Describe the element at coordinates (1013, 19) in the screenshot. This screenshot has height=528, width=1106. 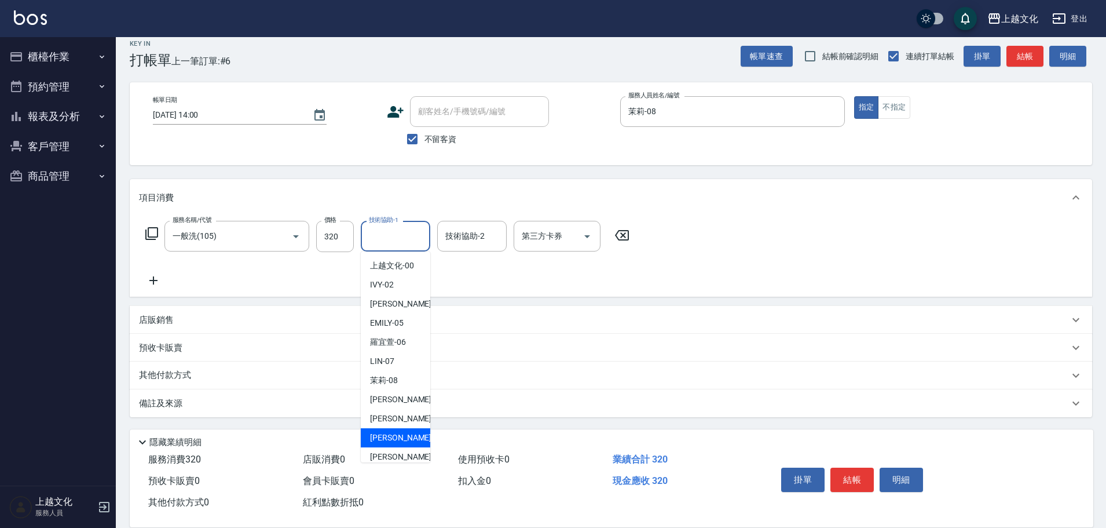
I see `button: 上越文化` at that location.